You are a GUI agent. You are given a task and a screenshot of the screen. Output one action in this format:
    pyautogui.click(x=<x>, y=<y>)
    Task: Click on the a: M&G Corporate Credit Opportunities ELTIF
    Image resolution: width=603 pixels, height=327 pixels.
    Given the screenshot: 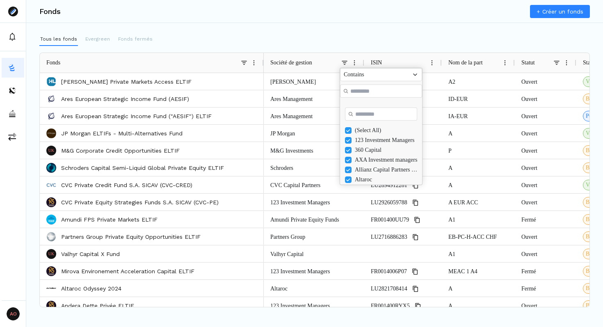 What is the action you would take?
    pyautogui.click(x=120, y=151)
    